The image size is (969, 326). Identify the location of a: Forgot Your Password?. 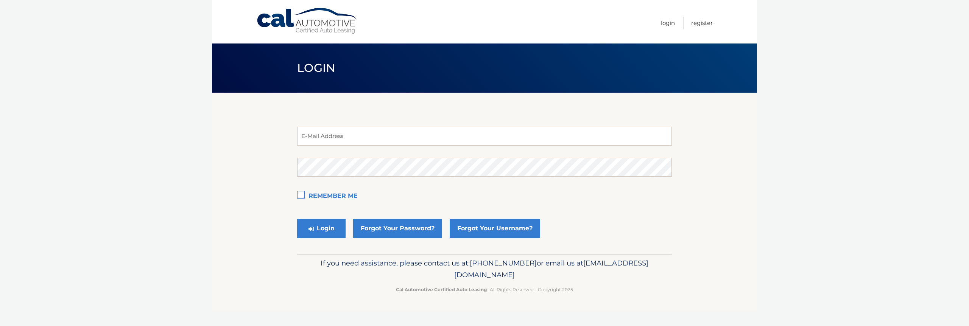
(398, 229).